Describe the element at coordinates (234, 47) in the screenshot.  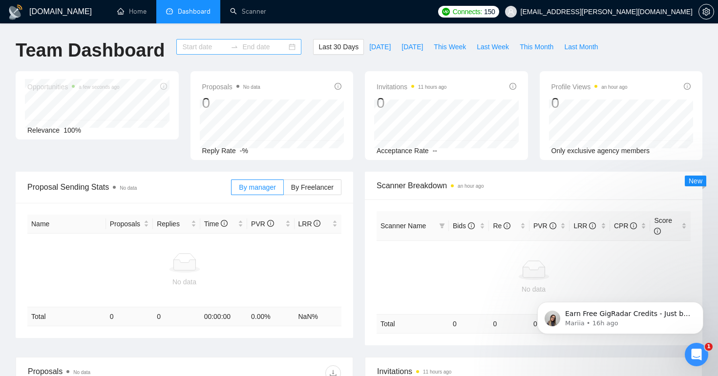
I see `span: swap-right` at that location.